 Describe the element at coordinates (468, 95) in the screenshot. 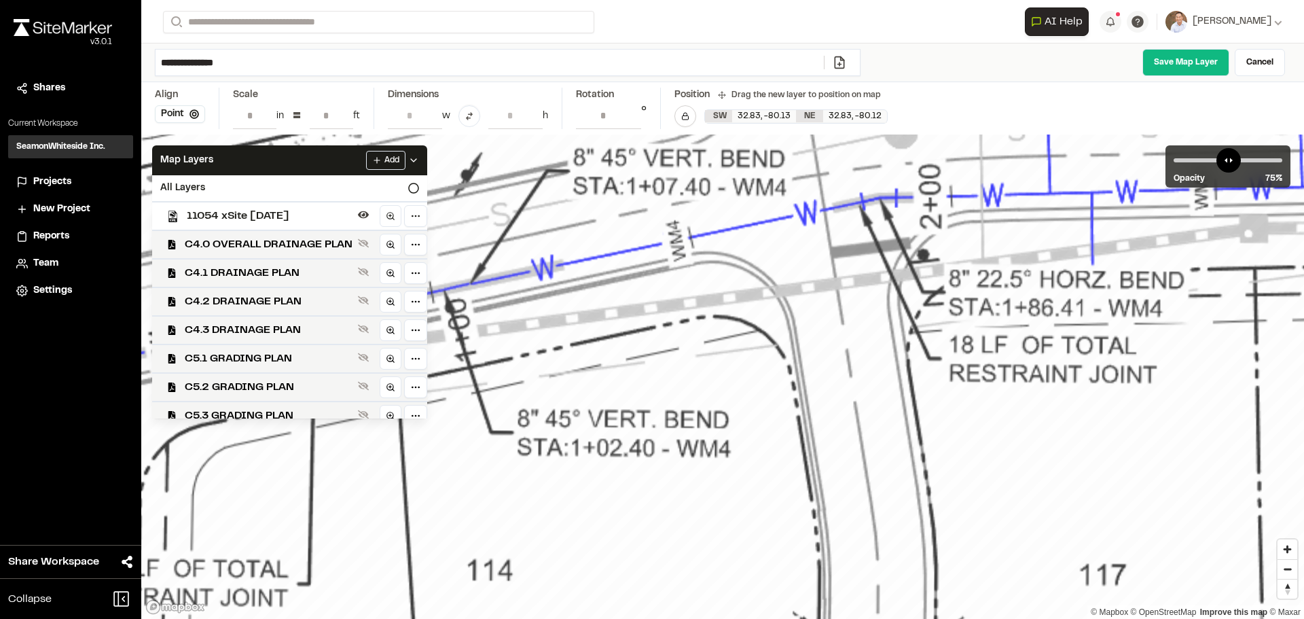

I see `div: Dimensions` at that location.